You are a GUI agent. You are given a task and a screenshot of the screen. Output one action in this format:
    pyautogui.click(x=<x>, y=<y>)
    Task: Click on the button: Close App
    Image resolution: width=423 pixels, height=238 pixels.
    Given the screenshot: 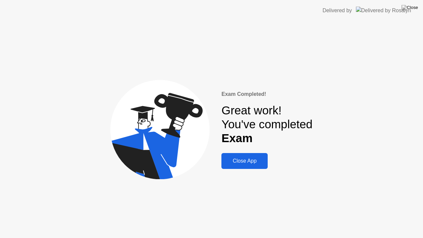 What is the action you would take?
    pyautogui.click(x=245, y=161)
    